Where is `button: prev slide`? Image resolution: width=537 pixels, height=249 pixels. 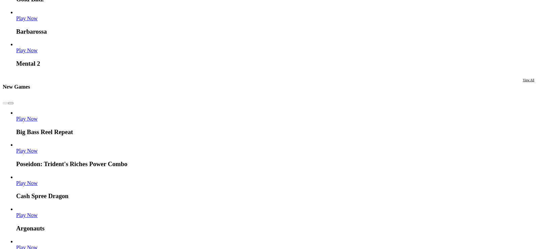
button: prev slide is located at coordinates (5, 103).